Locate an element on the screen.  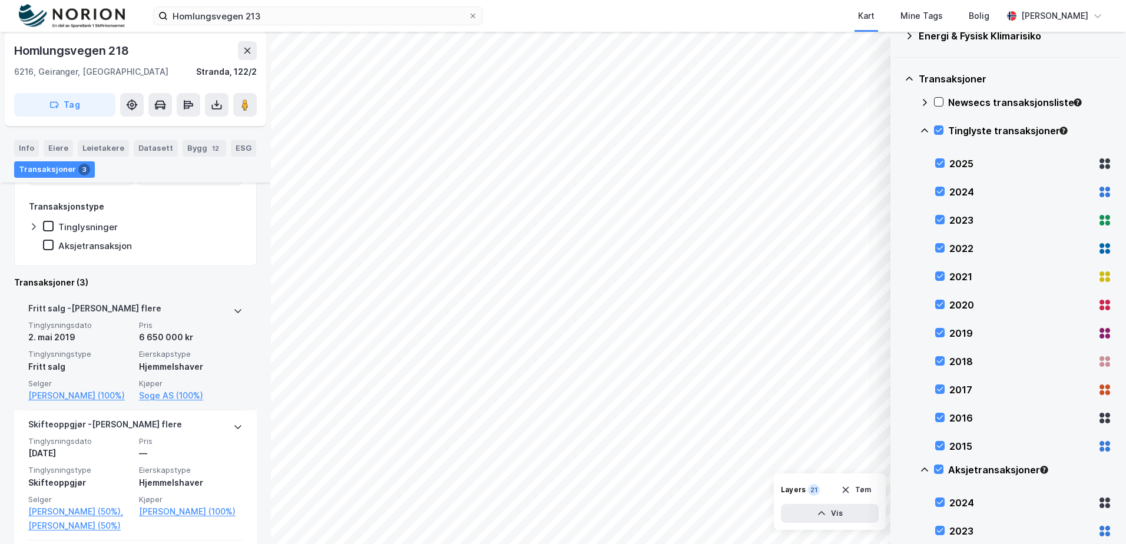
div: 2015 is located at coordinates (1021, 446).